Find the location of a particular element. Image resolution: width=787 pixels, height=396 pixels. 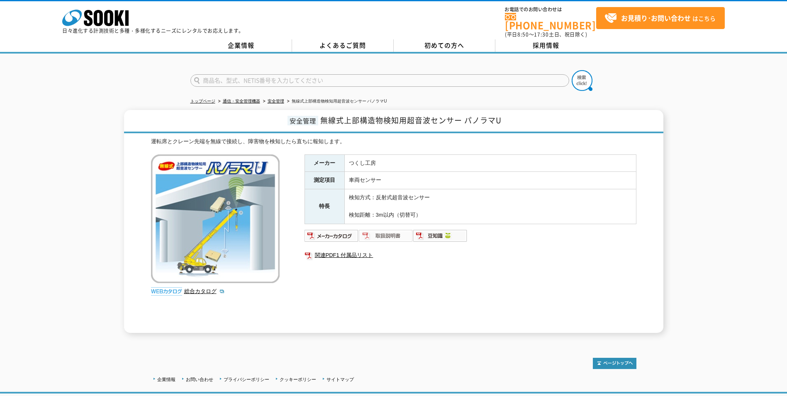

a: 取扱説明書 is located at coordinates (386, 237).